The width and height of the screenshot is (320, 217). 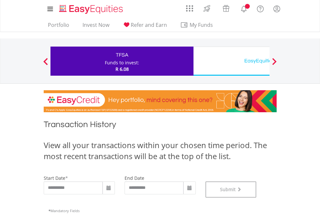 What do you see at coordinates (91, 8) in the screenshot?
I see `a: Home page` at bounding box center [91, 8].